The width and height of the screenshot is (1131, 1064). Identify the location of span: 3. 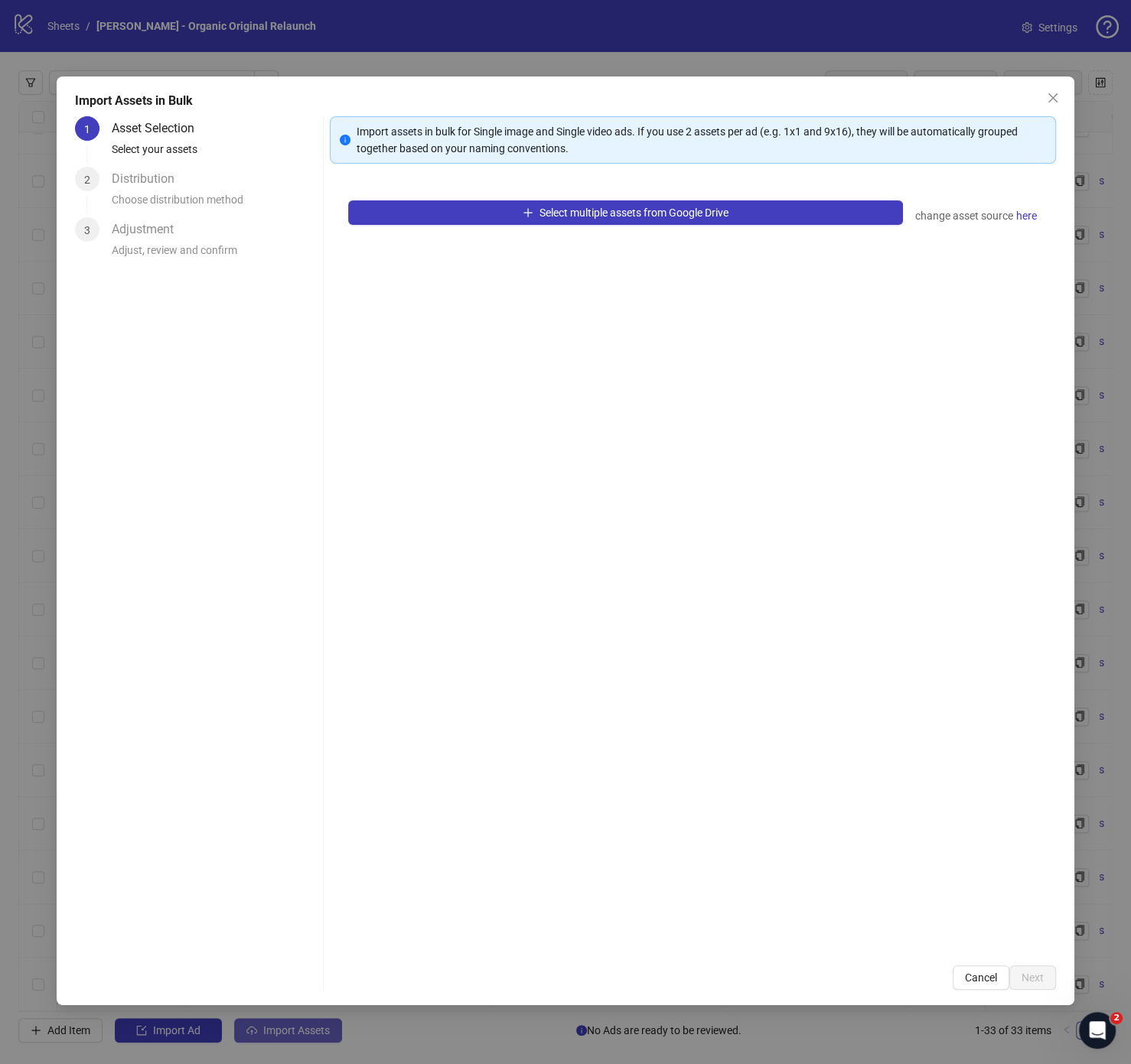
(87, 230).